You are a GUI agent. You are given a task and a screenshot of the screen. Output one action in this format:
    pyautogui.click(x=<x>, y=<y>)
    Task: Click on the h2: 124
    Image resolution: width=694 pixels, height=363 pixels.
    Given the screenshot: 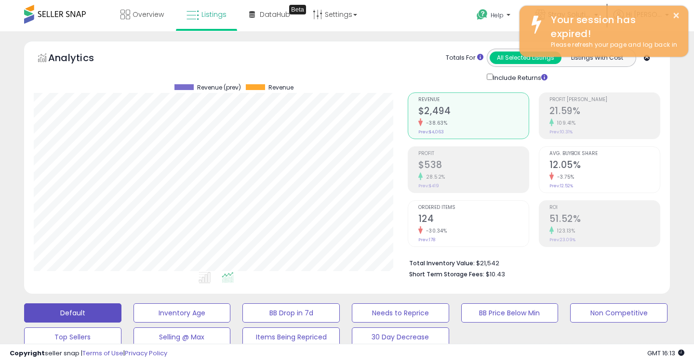 What is the action you would take?
    pyautogui.click(x=473, y=220)
    